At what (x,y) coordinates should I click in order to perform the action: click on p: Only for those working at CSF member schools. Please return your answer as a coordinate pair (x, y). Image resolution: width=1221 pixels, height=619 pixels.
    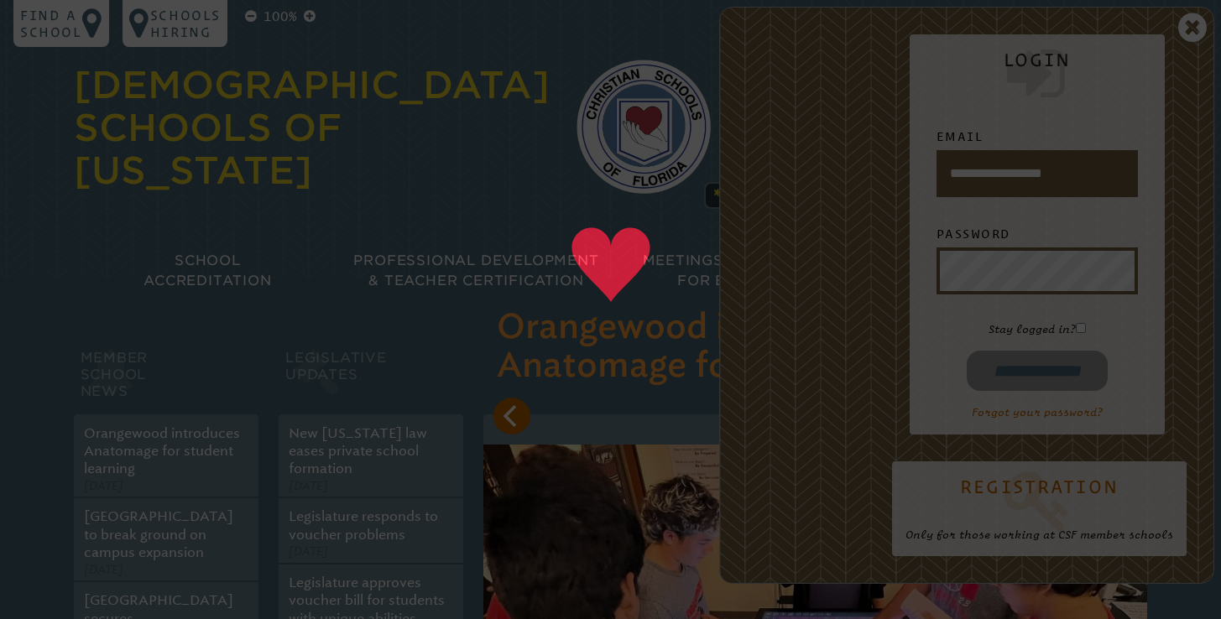
    Looking at the image, I should click on (1039, 534).